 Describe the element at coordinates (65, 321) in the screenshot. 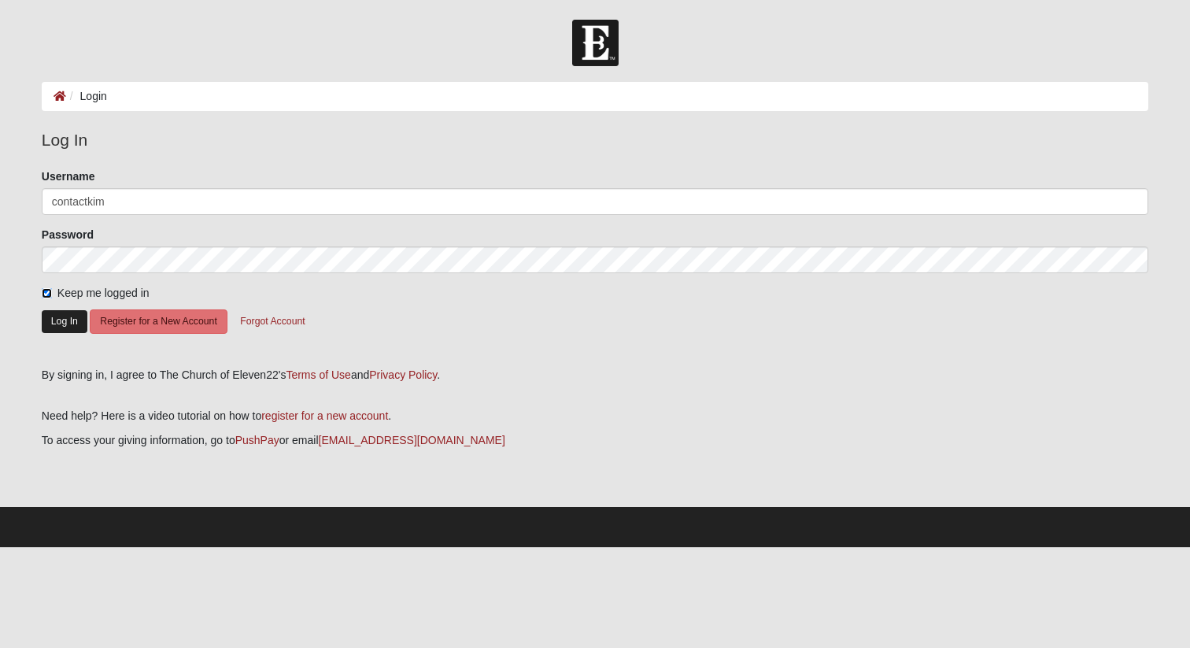

I see `button: Log In` at that location.